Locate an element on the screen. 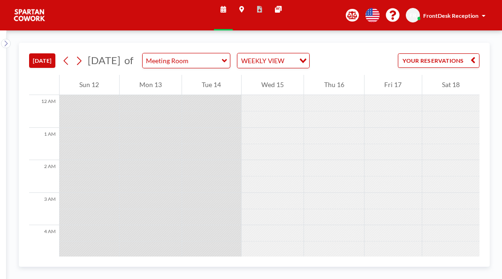 The width and height of the screenshot is (502, 279). div: 1 AM is located at coordinates (44, 144).